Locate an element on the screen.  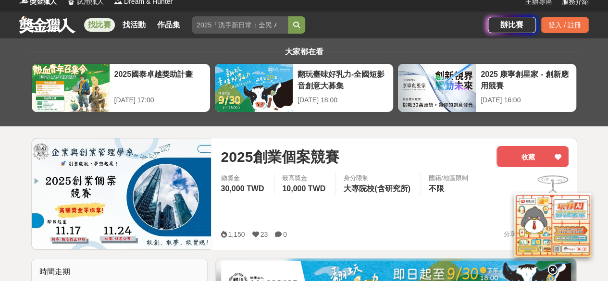
span: 分享至 is located at coordinates (512, 235).